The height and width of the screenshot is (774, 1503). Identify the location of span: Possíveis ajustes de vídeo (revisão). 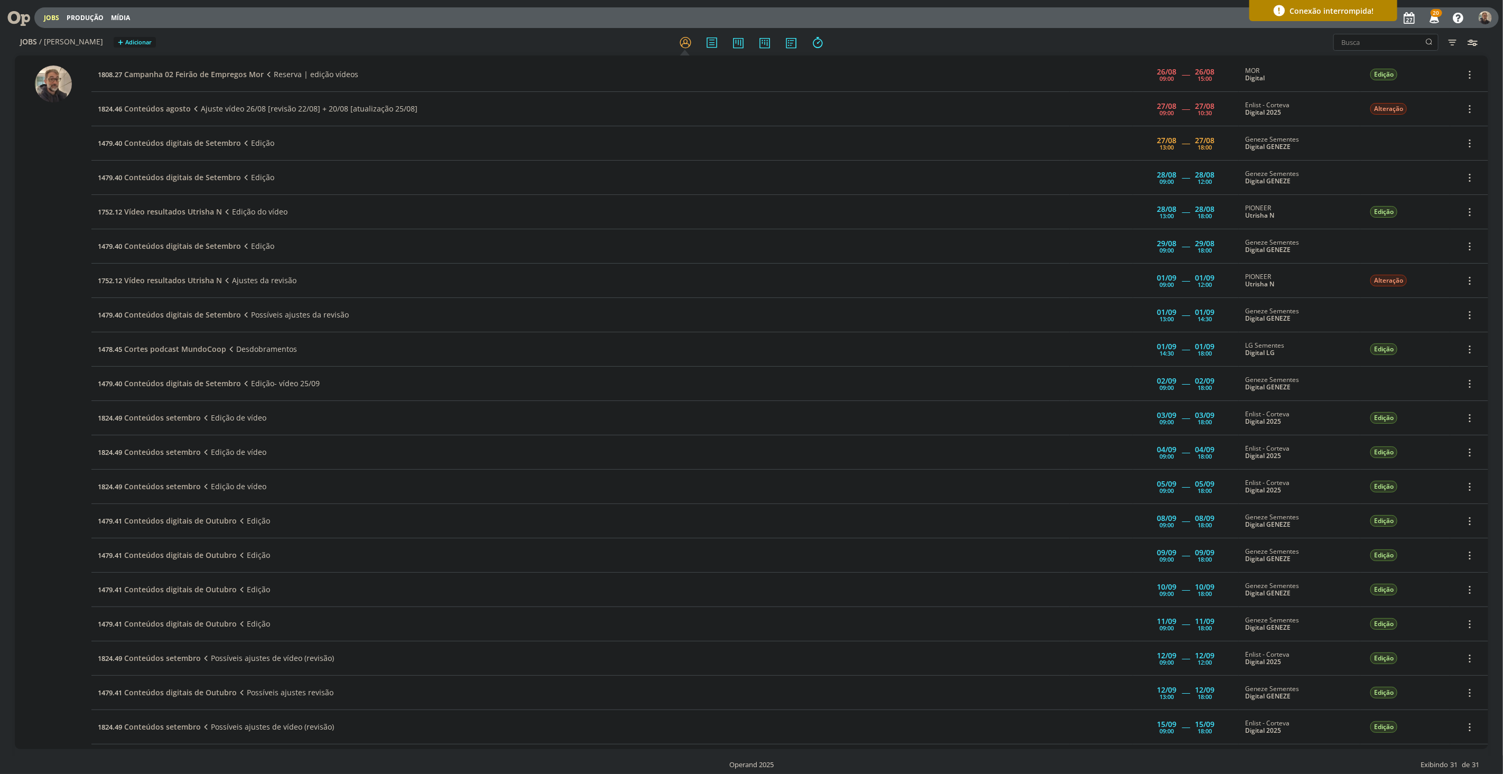
(267, 658).